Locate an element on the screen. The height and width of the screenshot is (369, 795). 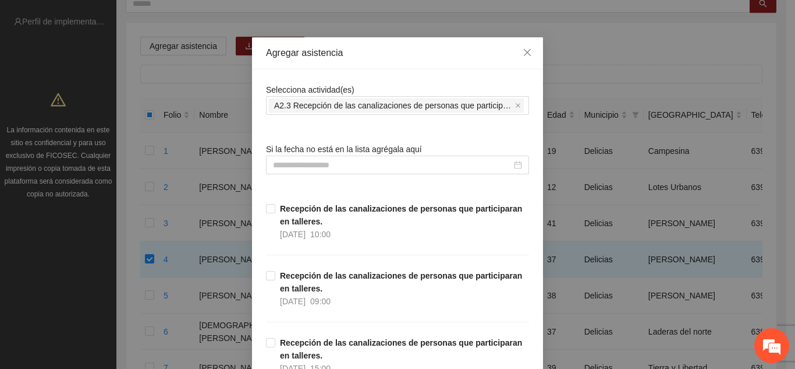
span: 10:00 is located at coordinates (320, 234).